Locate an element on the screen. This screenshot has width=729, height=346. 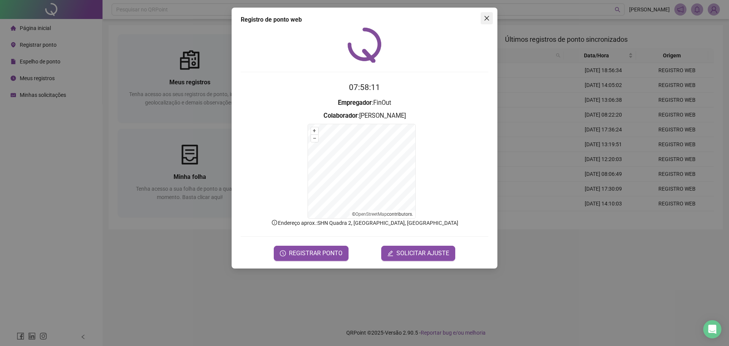
button: REGISTRAR PONTO is located at coordinates (311, 253).